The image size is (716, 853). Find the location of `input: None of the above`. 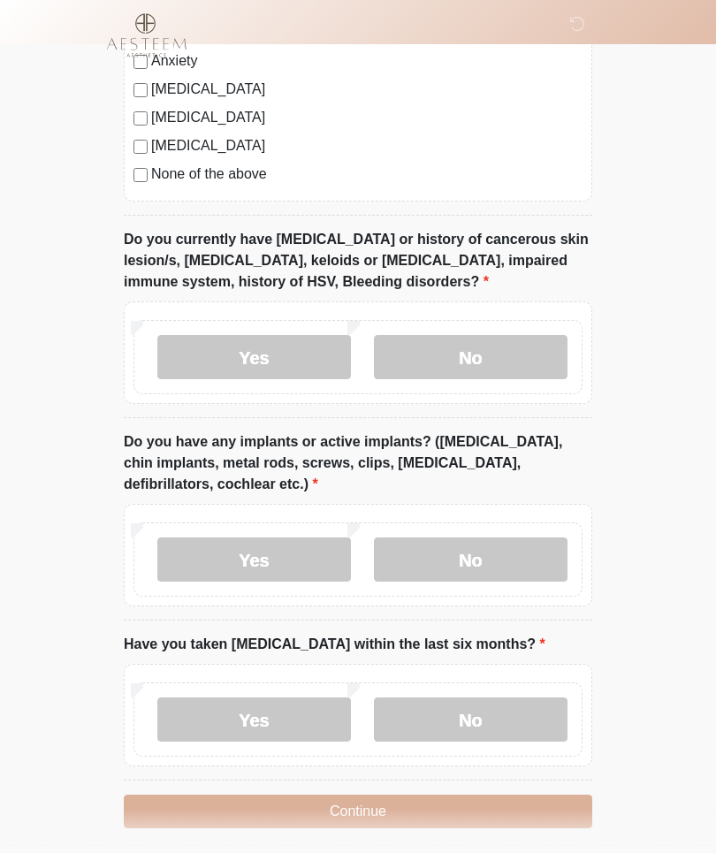

input: None of the above is located at coordinates (141, 175).